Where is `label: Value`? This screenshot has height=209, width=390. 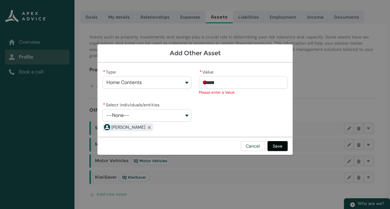 label: Value is located at coordinates (207, 71).